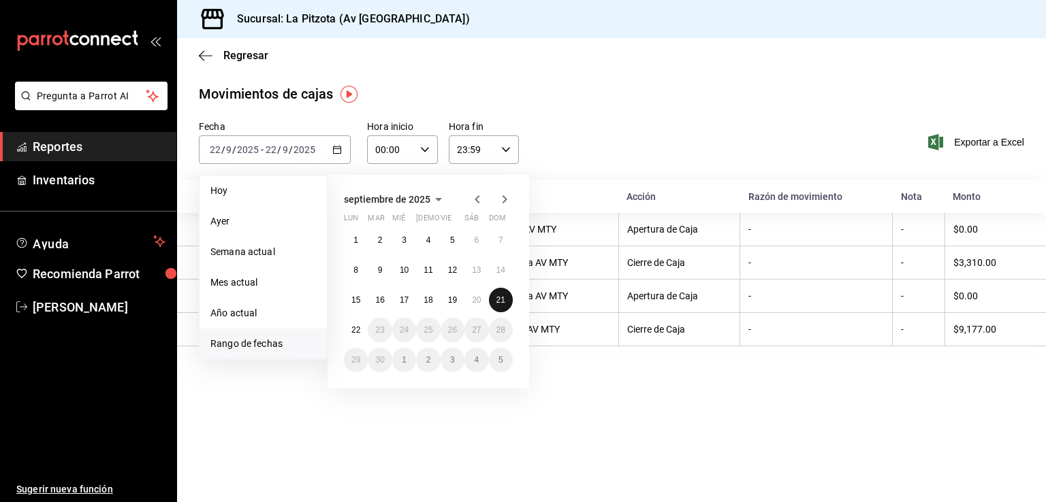 The height and width of the screenshot is (502, 1046). I want to click on div: Monto, so click(988, 197).